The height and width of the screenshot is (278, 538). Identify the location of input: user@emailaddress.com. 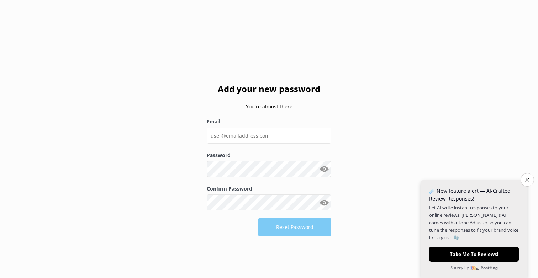
(269, 136).